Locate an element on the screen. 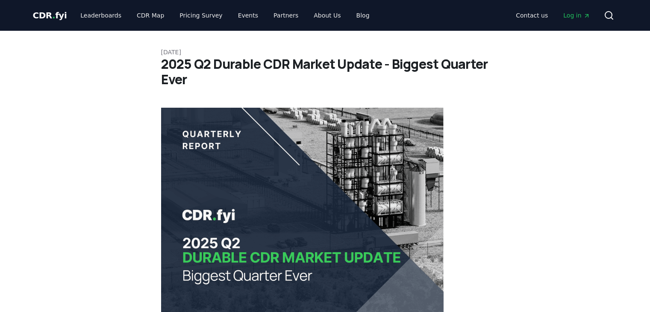 The width and height of the screenshot is (650, 312). h1: 2025 Q2 Durable CDR Market Update - Biggest Quarter Ever is located at coordinates (325, 72).